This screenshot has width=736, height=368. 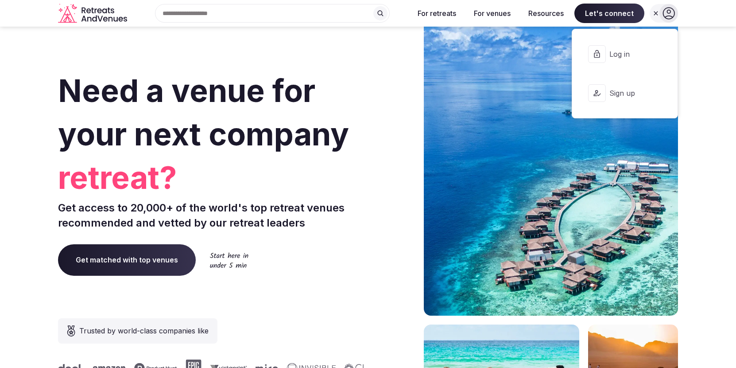 I want to click on svg: Retreats and Venues company logo, so click(x=93, y=13).